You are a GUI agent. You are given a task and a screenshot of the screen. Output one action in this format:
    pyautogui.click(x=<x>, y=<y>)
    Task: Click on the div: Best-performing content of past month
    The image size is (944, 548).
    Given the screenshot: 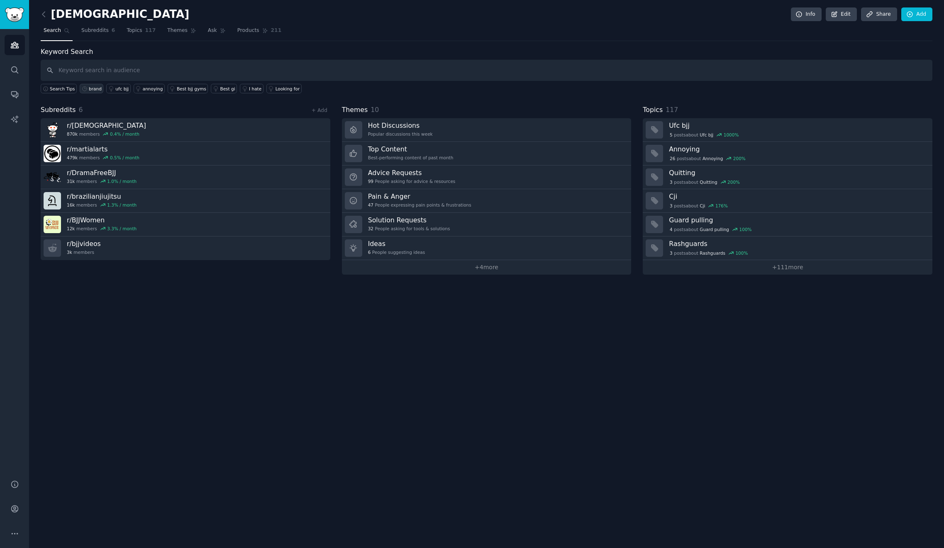 What is the action you would take?
    pyautogui.click(x=411, y=158)
    